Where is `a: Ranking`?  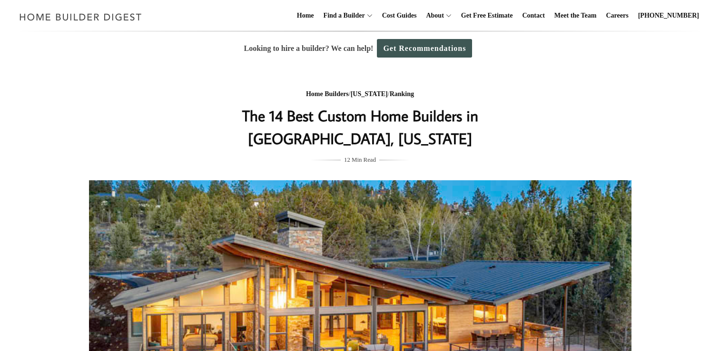
a: Ranking is located at coordinates (402, 94).